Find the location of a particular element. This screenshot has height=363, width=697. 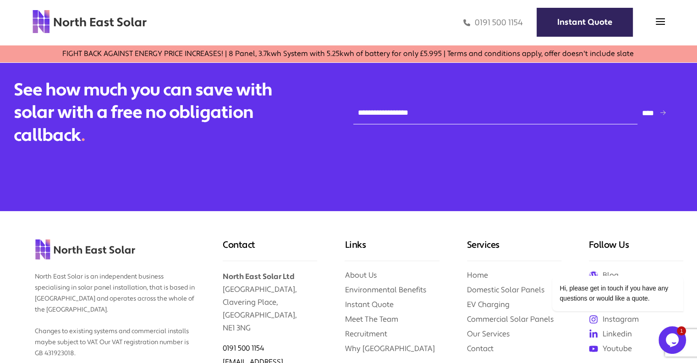

a: Recruitment is located at coordinates (366, 333).